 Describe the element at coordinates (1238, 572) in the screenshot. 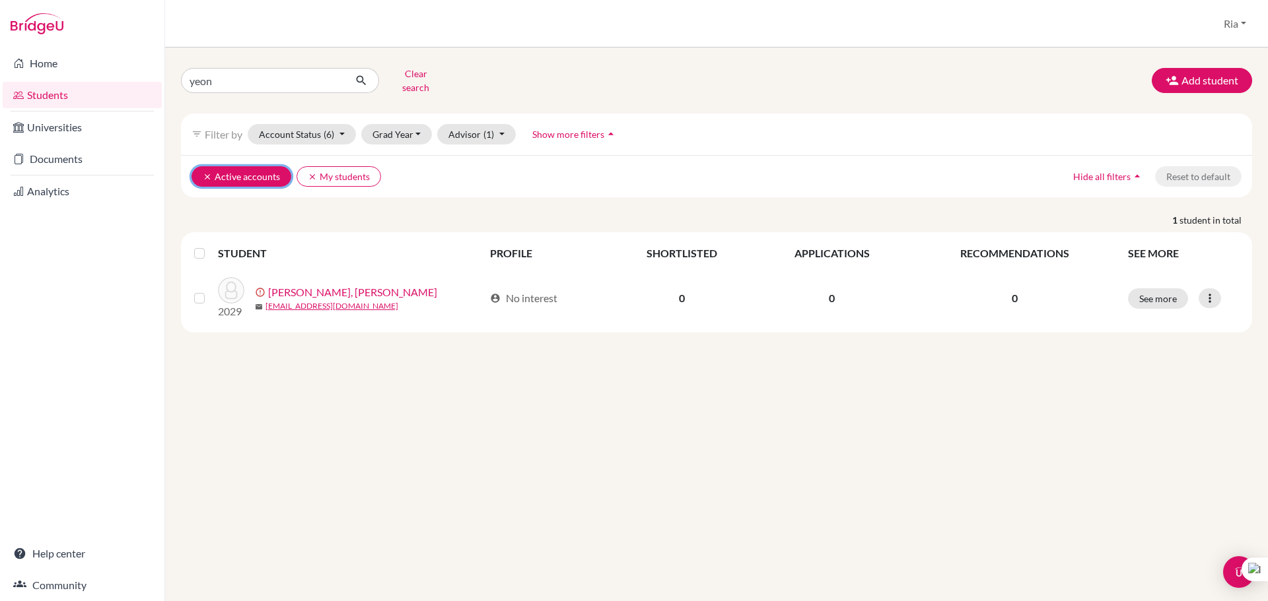

I see `div: Open Intercom Messenger` at that location.